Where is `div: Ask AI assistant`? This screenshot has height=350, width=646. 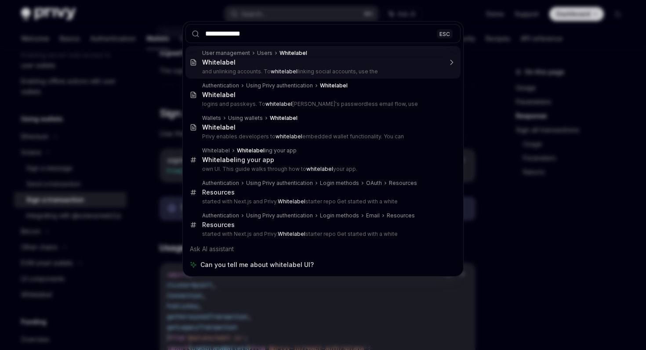
div: Ask AI assistant is located at coordinates (323, 249).